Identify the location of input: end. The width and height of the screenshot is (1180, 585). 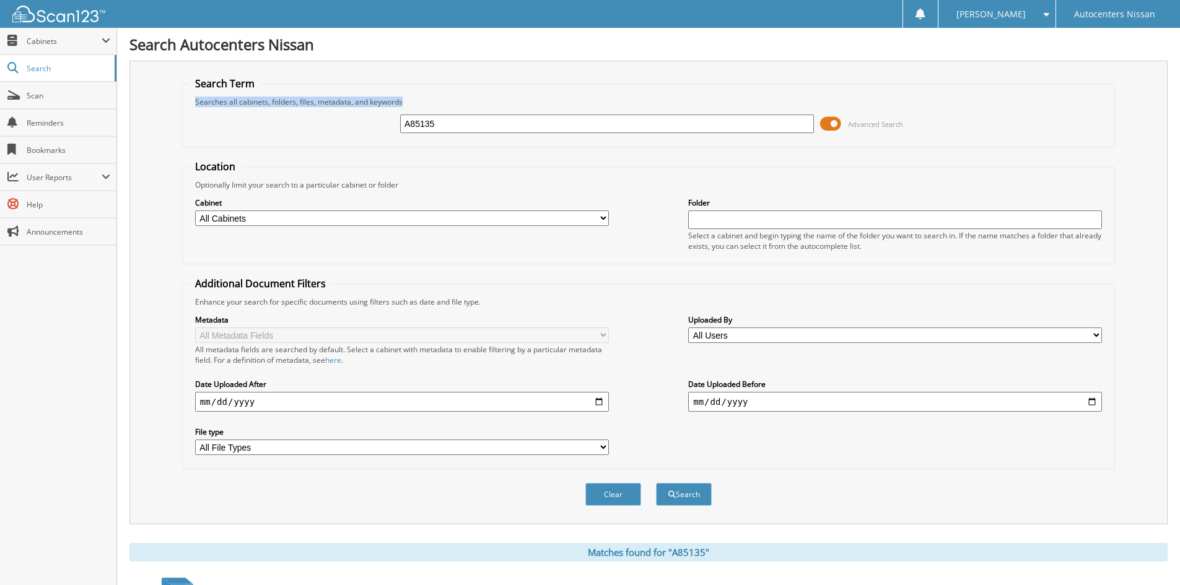
(895, 402).